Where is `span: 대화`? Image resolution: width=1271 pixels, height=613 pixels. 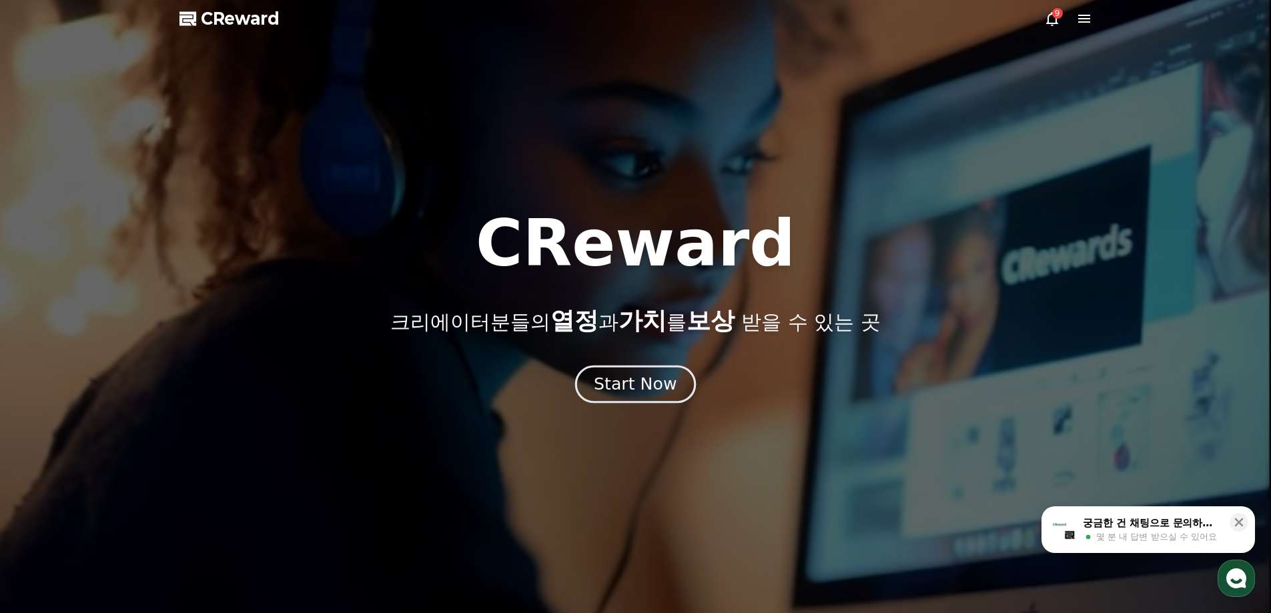 span: 대화 is located at coordinates (130, 449).